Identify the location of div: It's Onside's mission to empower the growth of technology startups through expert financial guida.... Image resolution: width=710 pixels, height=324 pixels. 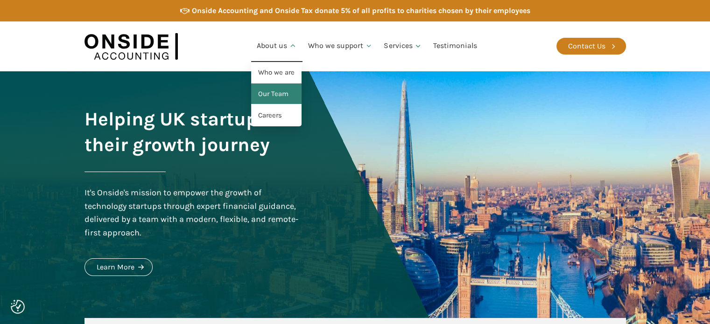
(193, 213).